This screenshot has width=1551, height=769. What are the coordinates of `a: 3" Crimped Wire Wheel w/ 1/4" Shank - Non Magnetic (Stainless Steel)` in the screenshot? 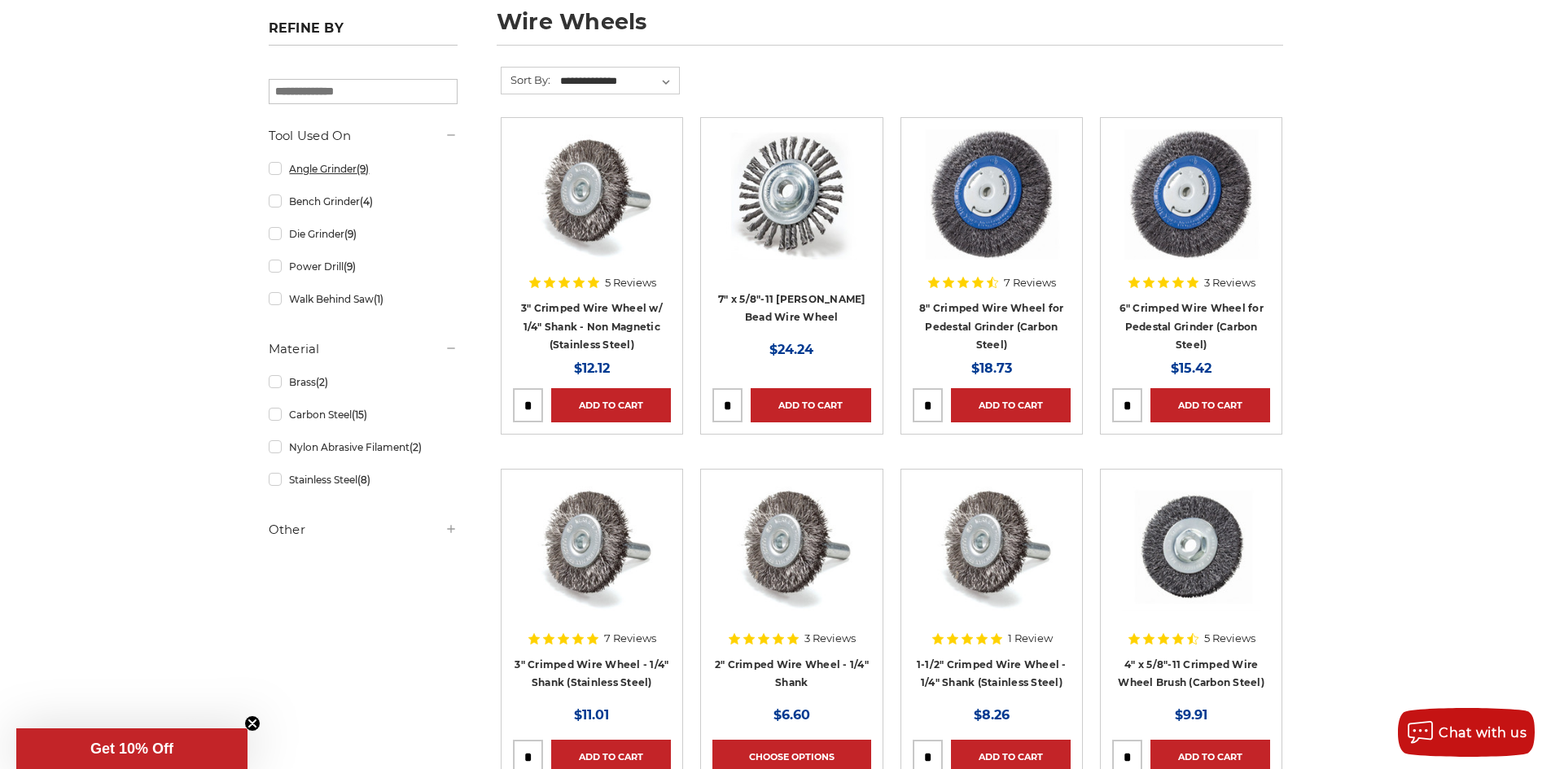 It's located at (592, 326).